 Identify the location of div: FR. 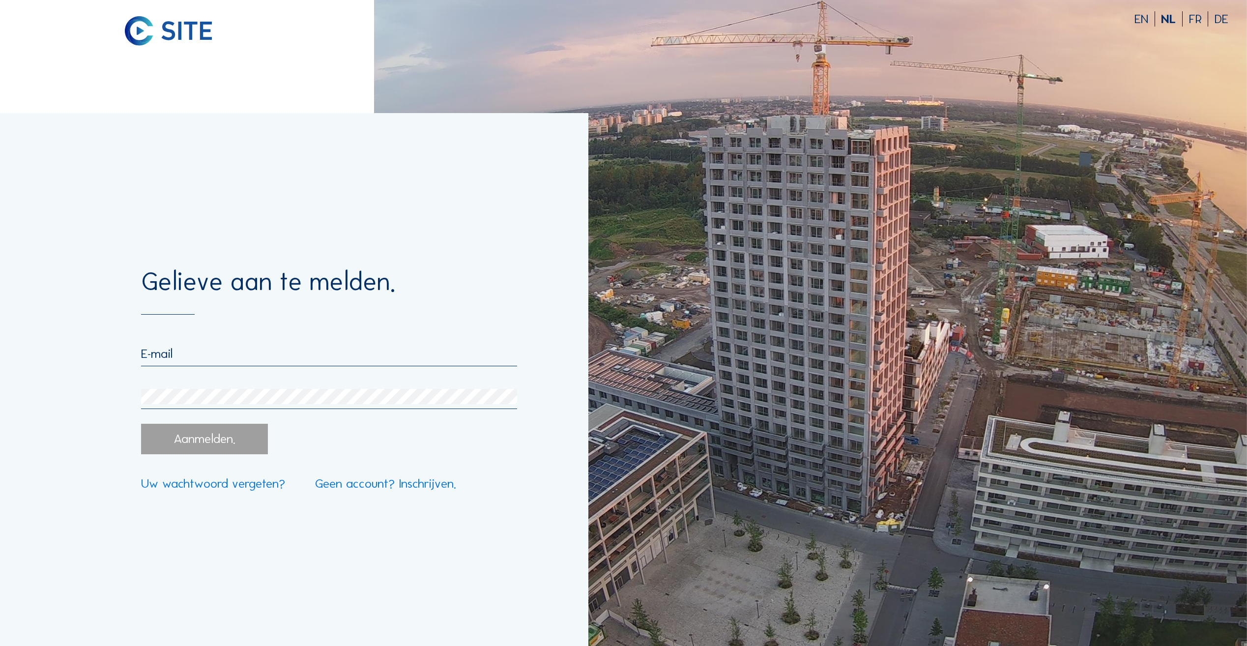
(1199, 19).